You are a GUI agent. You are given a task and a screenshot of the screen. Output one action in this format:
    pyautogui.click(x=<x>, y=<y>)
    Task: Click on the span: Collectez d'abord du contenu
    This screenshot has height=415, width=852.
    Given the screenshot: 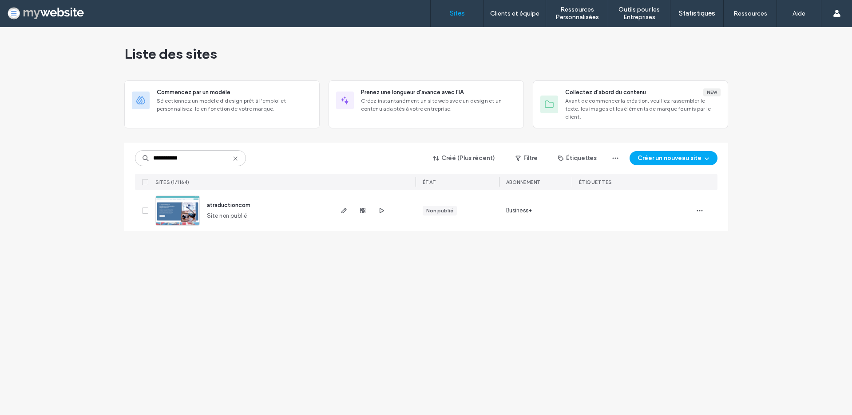 What is the action you would take?
    pyautogui.click(x=605, y=92)
    